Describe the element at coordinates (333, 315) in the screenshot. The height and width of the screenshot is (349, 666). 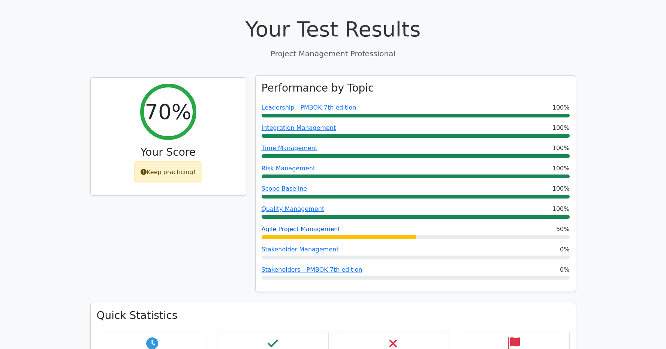
I see `h3: Quick Statistics` at that location.